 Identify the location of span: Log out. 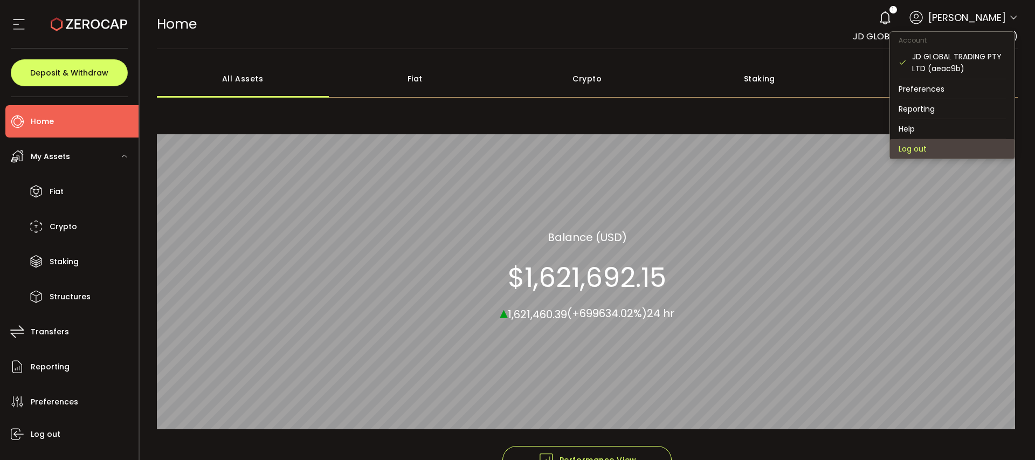
(45, 434).